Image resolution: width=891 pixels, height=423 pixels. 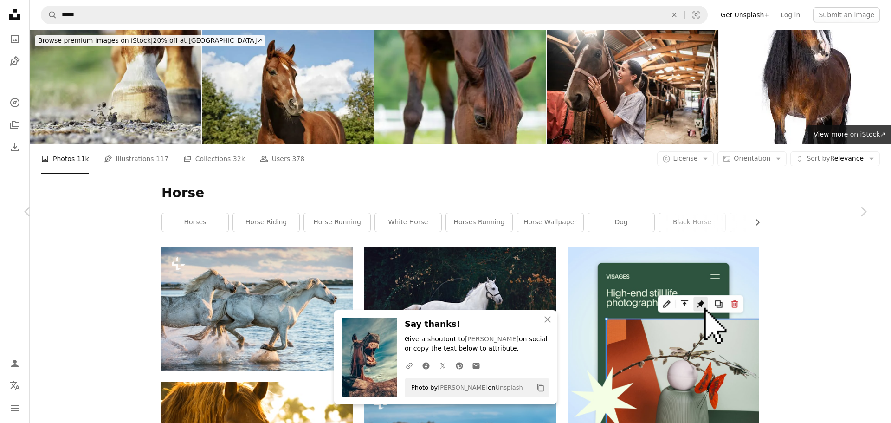 What do you see at coordinates (509, 387) in the screenshot?
I see `a: Unsplash` at bounding box center [509, 387].